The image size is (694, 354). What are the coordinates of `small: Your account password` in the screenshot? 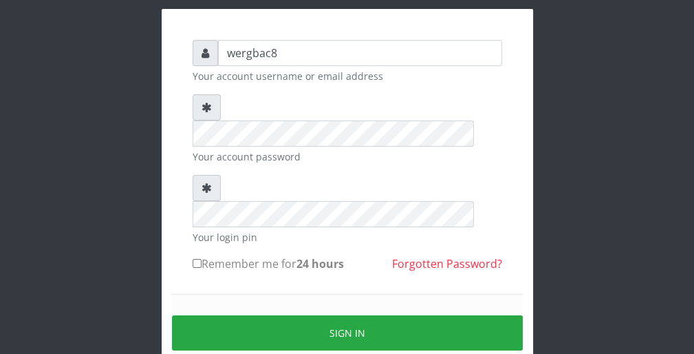 It's located at (348, 156).